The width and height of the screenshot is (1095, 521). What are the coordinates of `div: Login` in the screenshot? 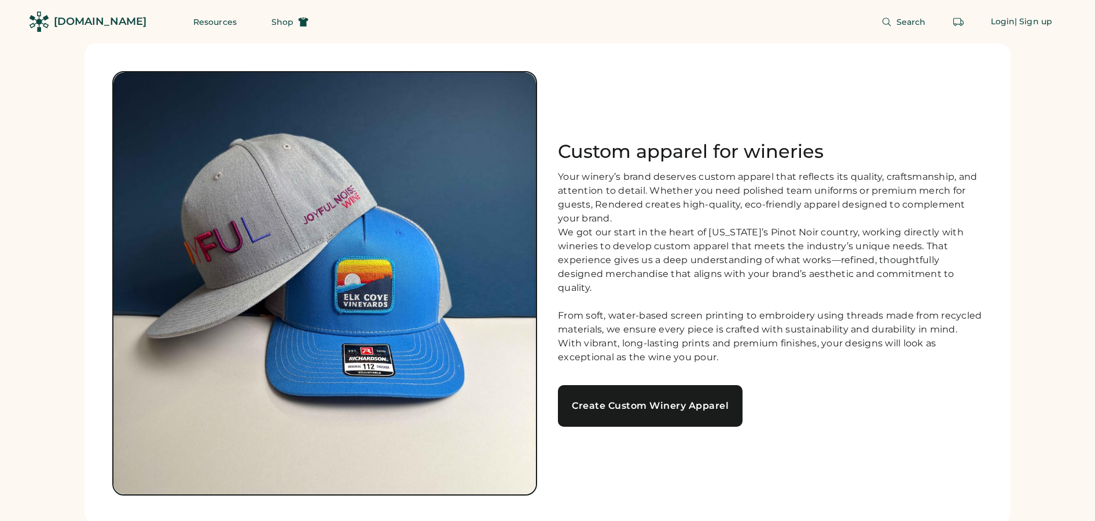 It's located at (1003, 22).